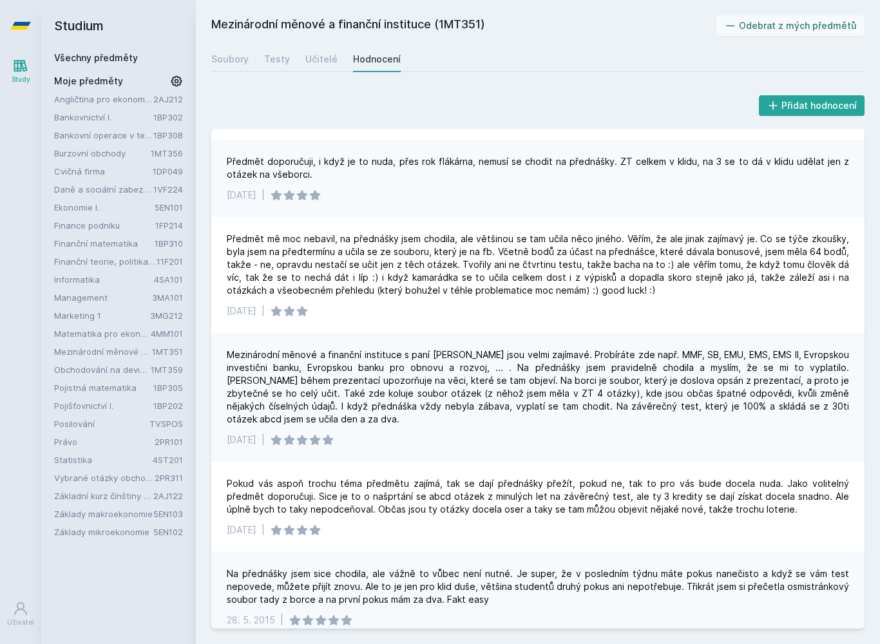  Describe the element at coordinates (377, 59) in the screenshot. I see `a: Hodnocení` at that location.